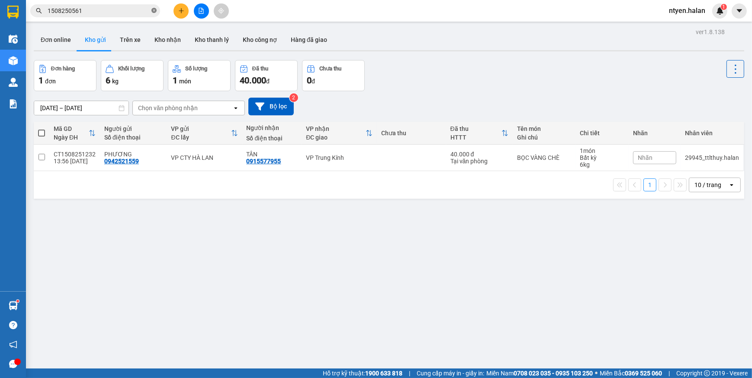  Describe the element at coordinates (687, 10) in the screenshot. I see `span: ntyen.halan` at that location.